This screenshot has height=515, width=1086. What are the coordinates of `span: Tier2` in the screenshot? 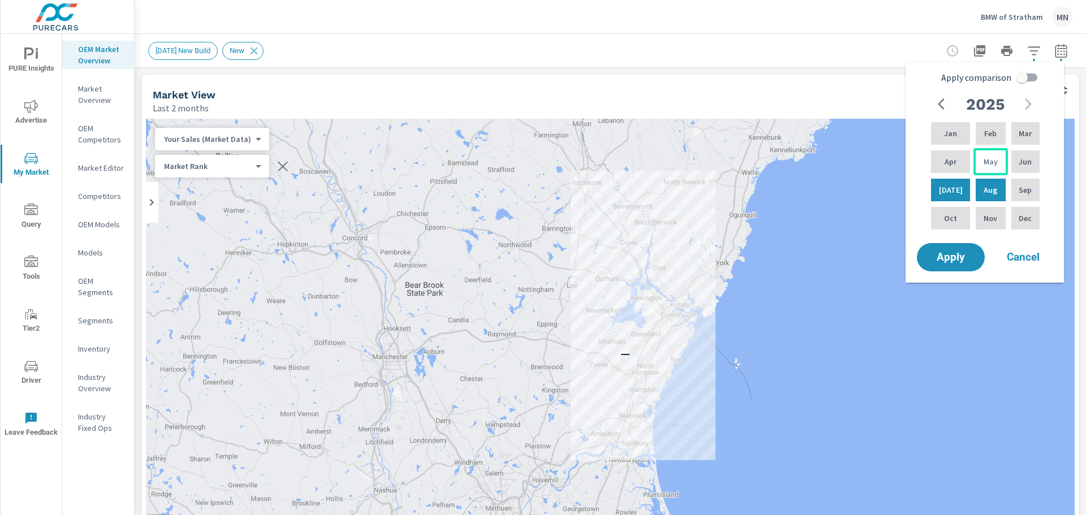 It's located at (31, 321).